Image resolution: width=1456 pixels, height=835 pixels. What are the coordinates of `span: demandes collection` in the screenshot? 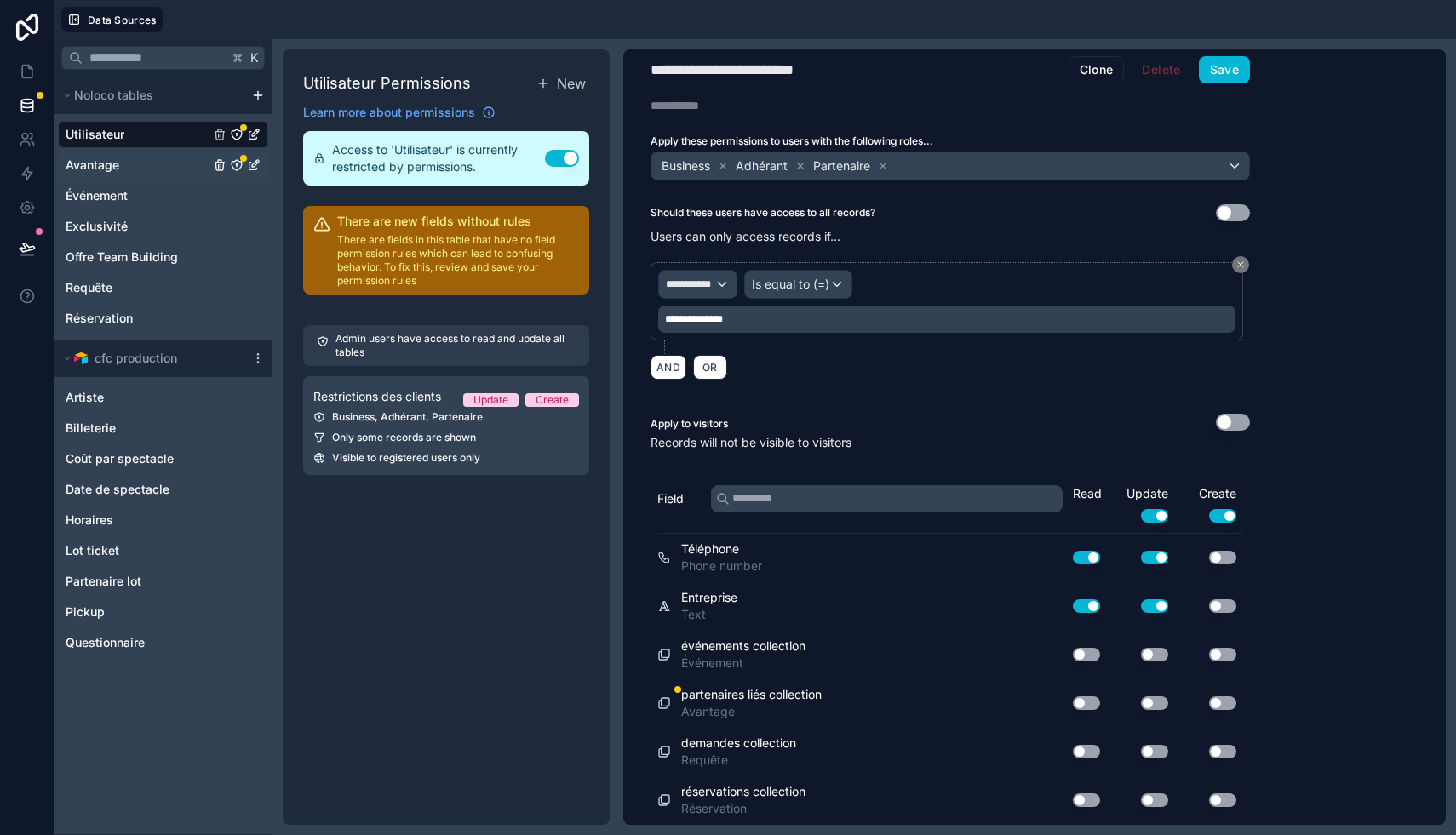 It's located at (738, 743).